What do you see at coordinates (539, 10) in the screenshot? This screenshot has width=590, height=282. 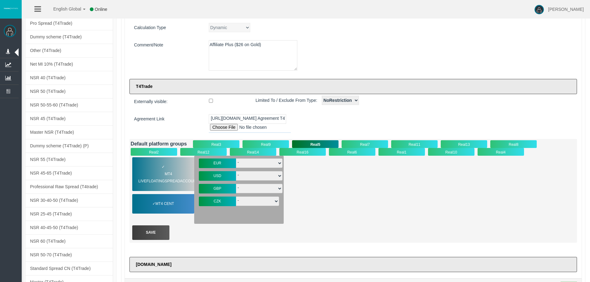 I see `img: user-image` at bounding box center [539, 10].